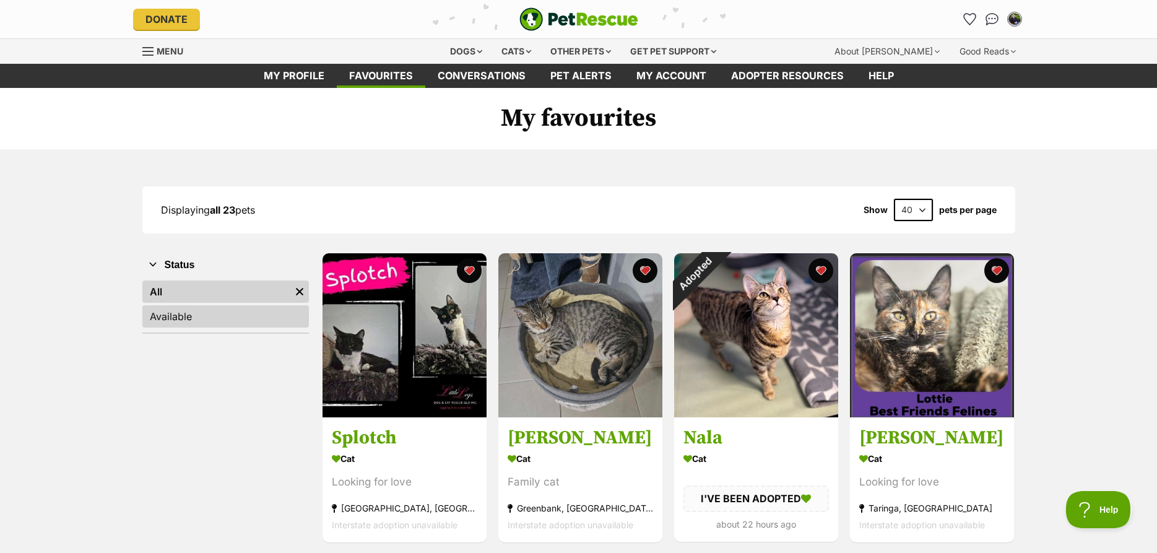 Image resolution: width=1157 pixels, height=553 pixels. I want to click on img: Splotch, so click(404, 335).